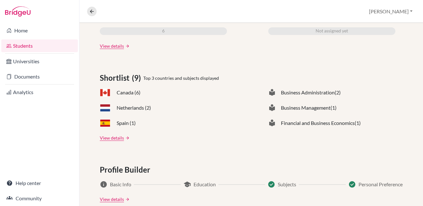  Describe the element at coordinates (120, 184) in the screenshot. I see `span: Basic Info` at that location.